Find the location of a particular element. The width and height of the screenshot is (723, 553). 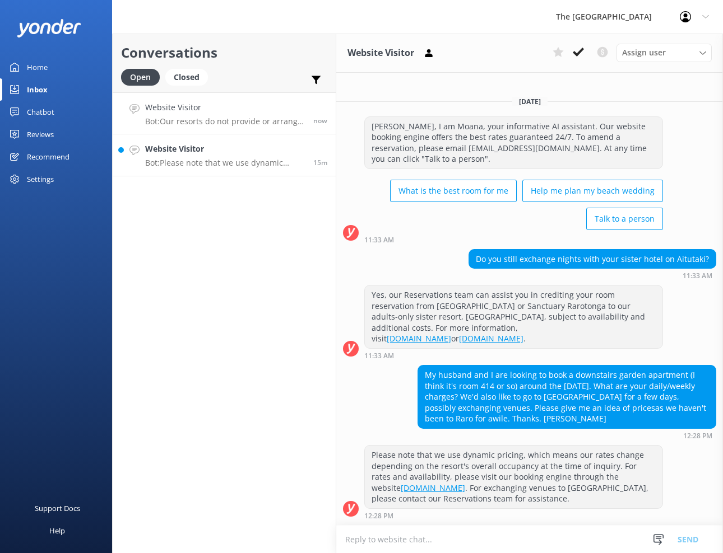

img: yonder-white-logo.png is located at coordinates (49, 28).